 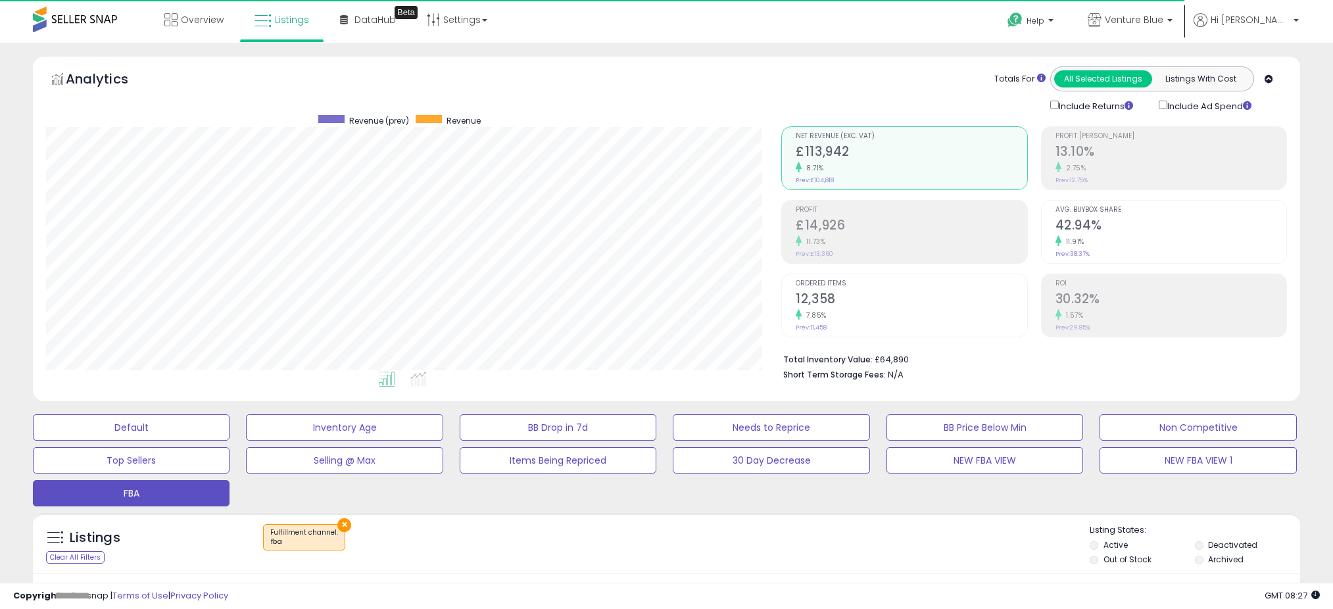 I want to click on span: Avg. Buybox Share, so click(x=1171, y=210).